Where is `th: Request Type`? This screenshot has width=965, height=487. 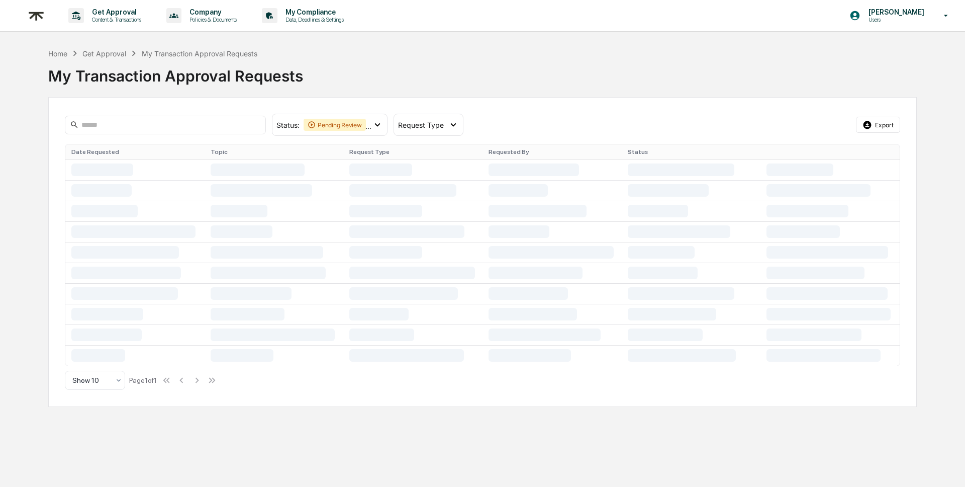
th: Request Type is located at coordinates (413, 152).